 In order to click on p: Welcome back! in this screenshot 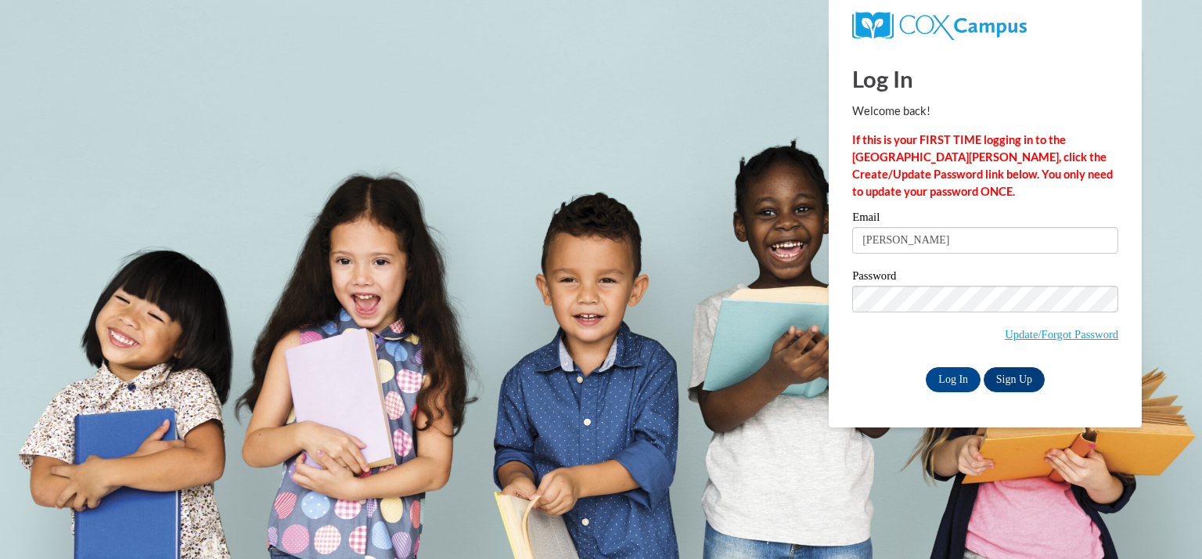, I will do `click(985, 111)`.